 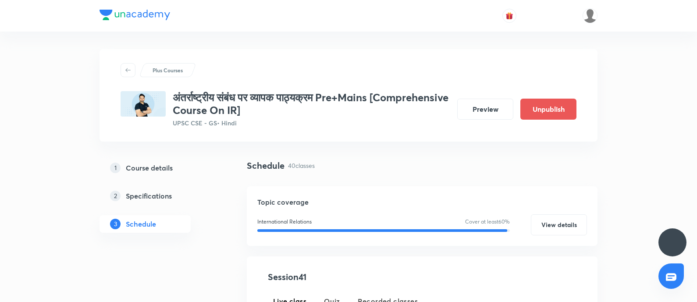 I want to click on a: 1Course details, so click(x=159, y=168).